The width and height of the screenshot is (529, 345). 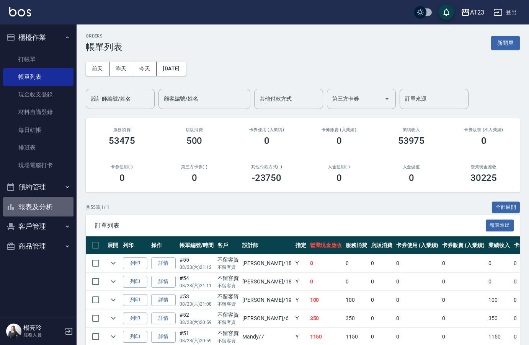 What do you see at coordinates (194, 167) in the screenshot?
I see `h2: 第三方卡券(-)` at bounding box center [194, 167].